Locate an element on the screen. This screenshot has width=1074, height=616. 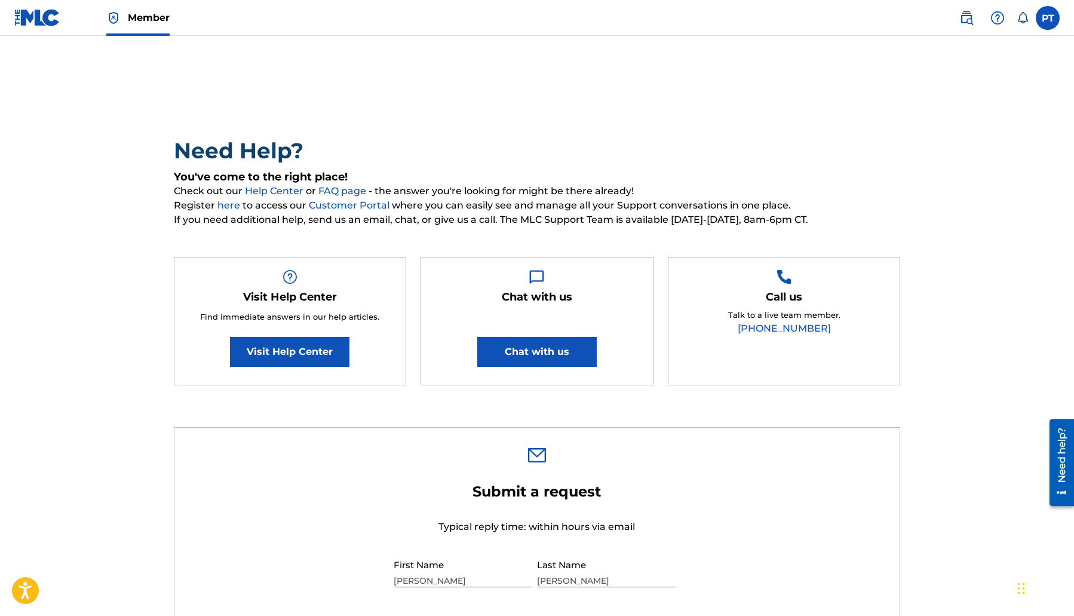
a: here is located at coordinates (230, 205).